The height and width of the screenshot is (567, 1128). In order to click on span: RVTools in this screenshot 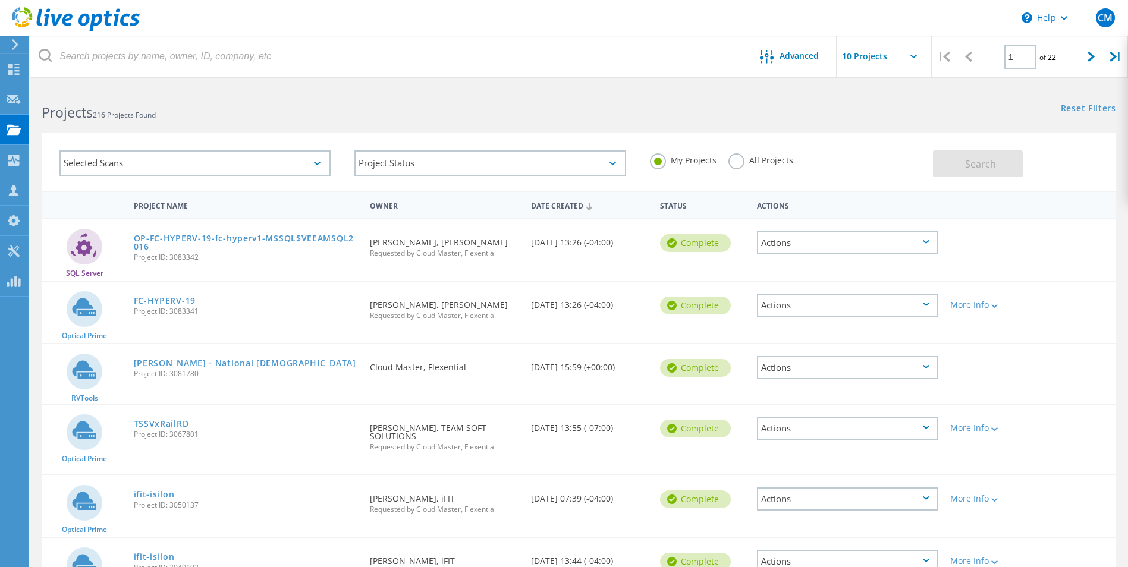, I will do `click(84, 399)`.